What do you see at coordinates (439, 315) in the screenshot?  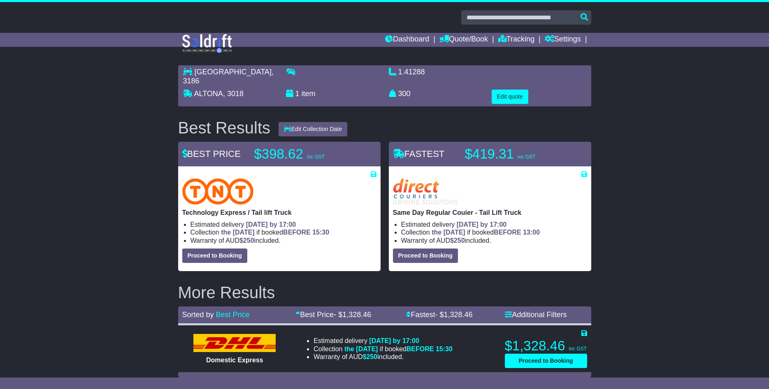 I see `a: Fastest- $1,328.46` at bounding box center [439, 315].